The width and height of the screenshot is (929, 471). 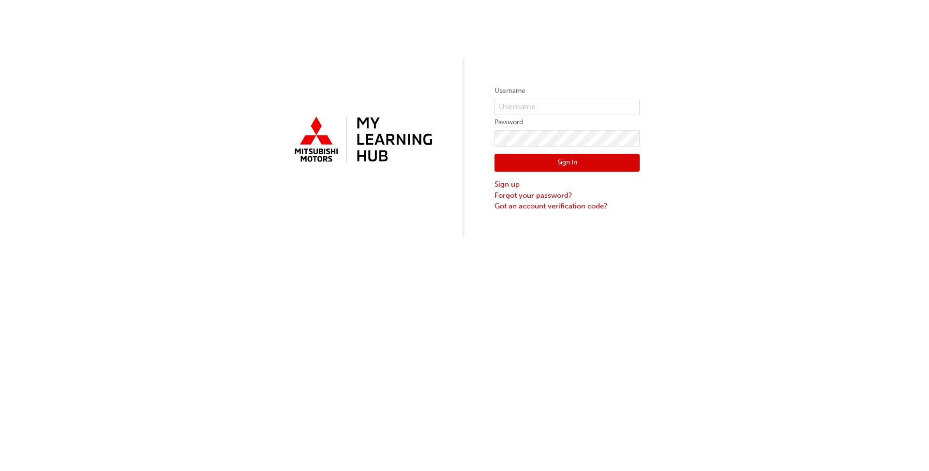 What do you see at coordinates (567, 107) in the screenshot?
I see `input: Username` at bounding box center [567, 107].